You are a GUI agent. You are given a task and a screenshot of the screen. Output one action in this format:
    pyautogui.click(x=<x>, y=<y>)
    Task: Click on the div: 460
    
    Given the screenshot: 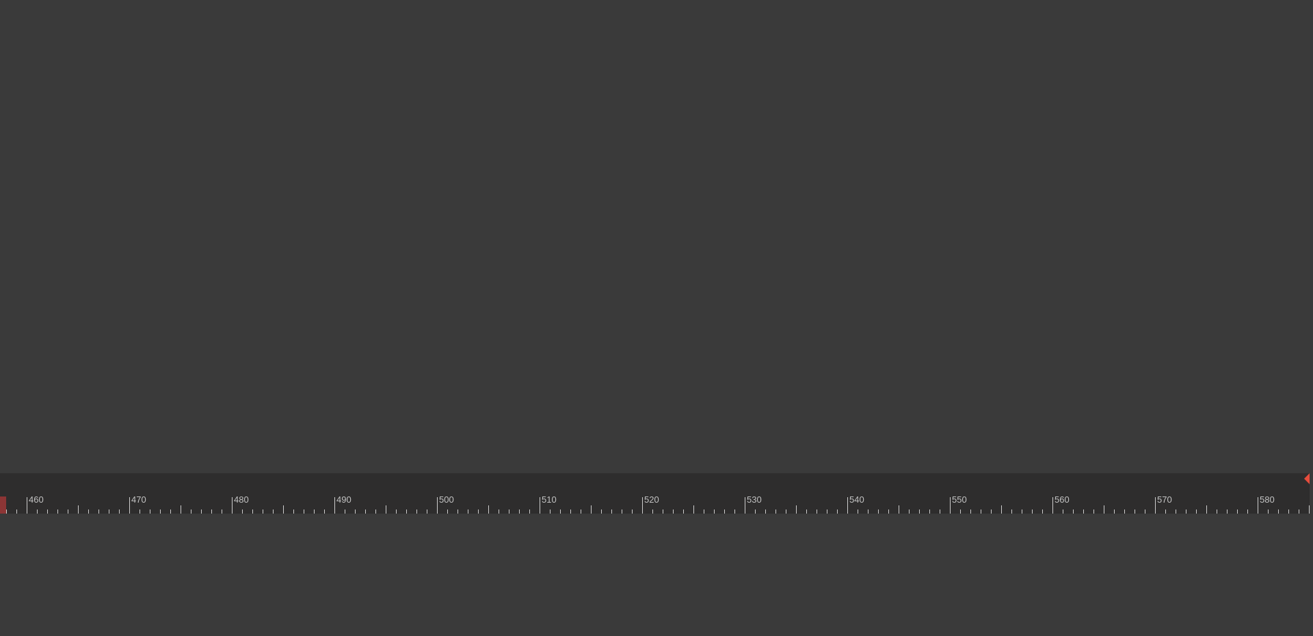 What is the action you would take?
    pyautogui.click(x=37, y=500)
    